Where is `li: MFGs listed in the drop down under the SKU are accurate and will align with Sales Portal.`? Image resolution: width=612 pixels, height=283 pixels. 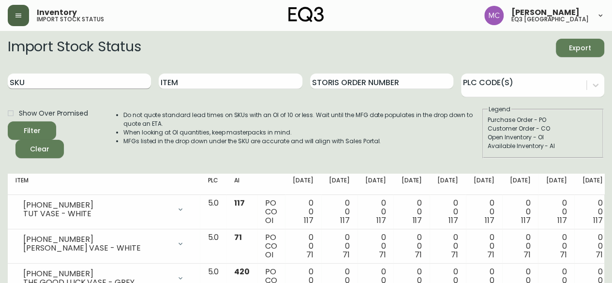
li: MFGs listed in the drop down under the SKU are accurate and will align with Sales Portal. is located at coordinates (302, 141).